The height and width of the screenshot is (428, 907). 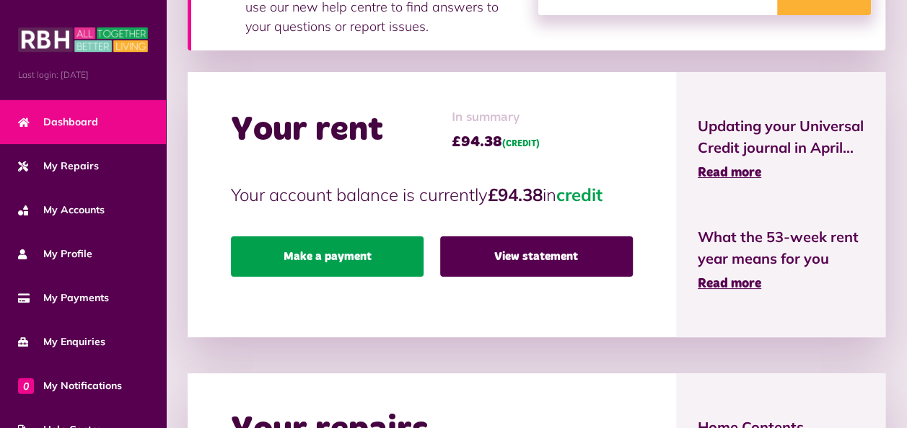 What do you see at coordinates (780, 248) in the screenshot?
I see `span: What the 53-week rent year means for you` at bounding box center [780, 248].